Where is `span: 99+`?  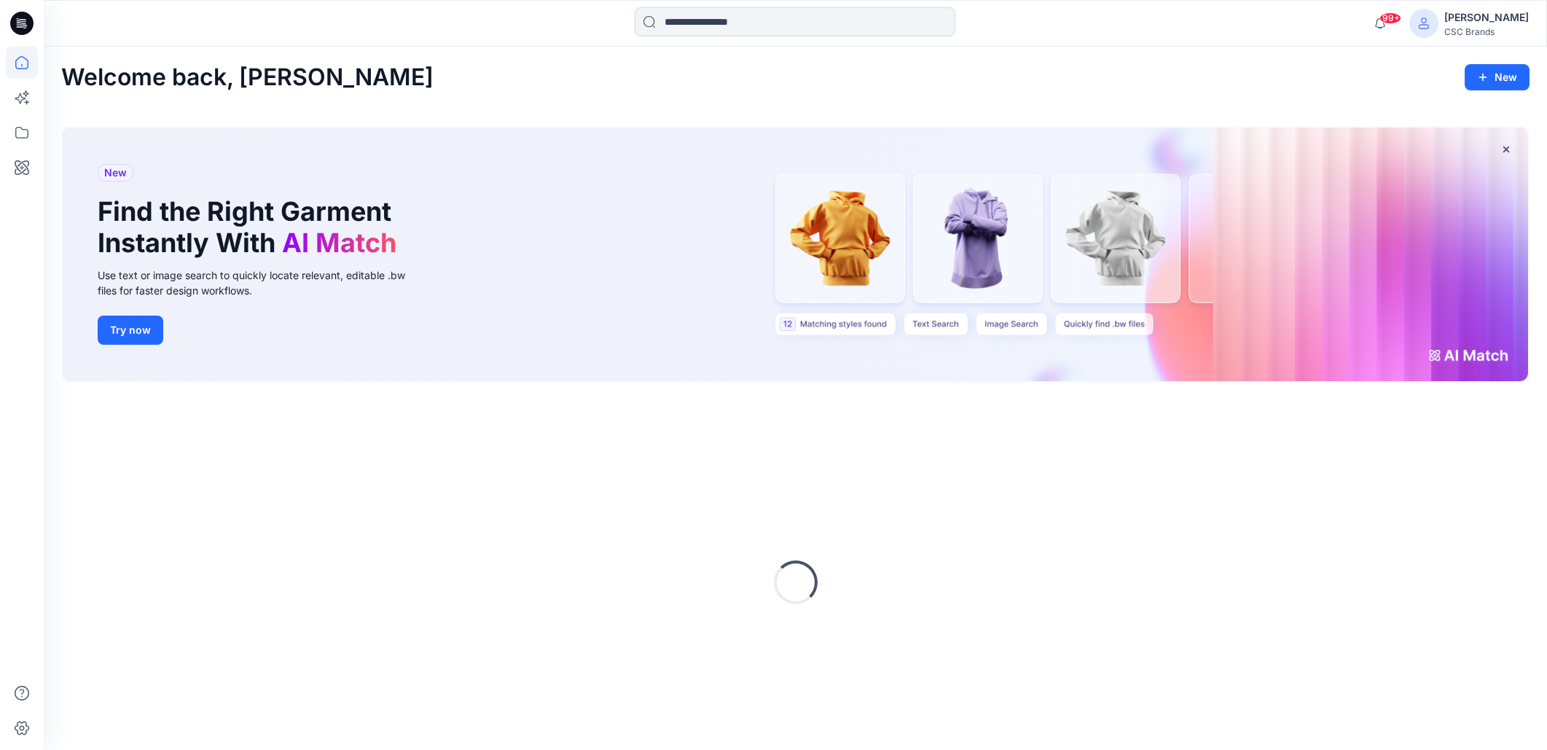
span: 99+ is located at coordinates (1390, 18).